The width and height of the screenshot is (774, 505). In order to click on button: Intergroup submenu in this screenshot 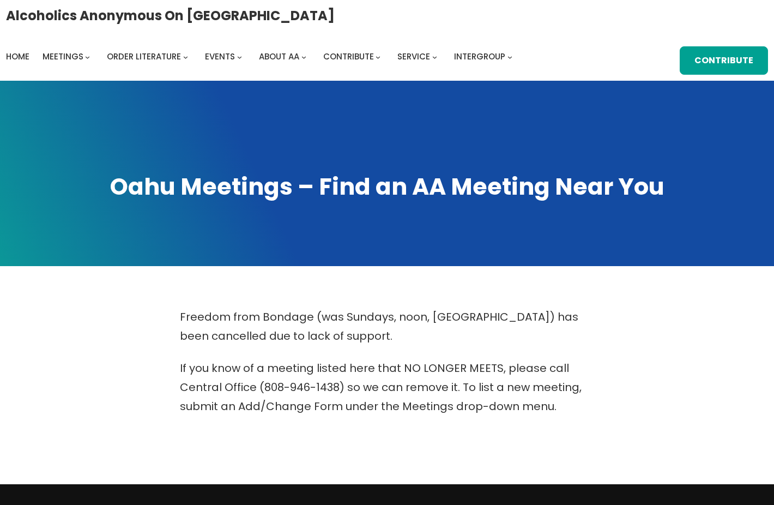, I will do `click(510, 56)`.